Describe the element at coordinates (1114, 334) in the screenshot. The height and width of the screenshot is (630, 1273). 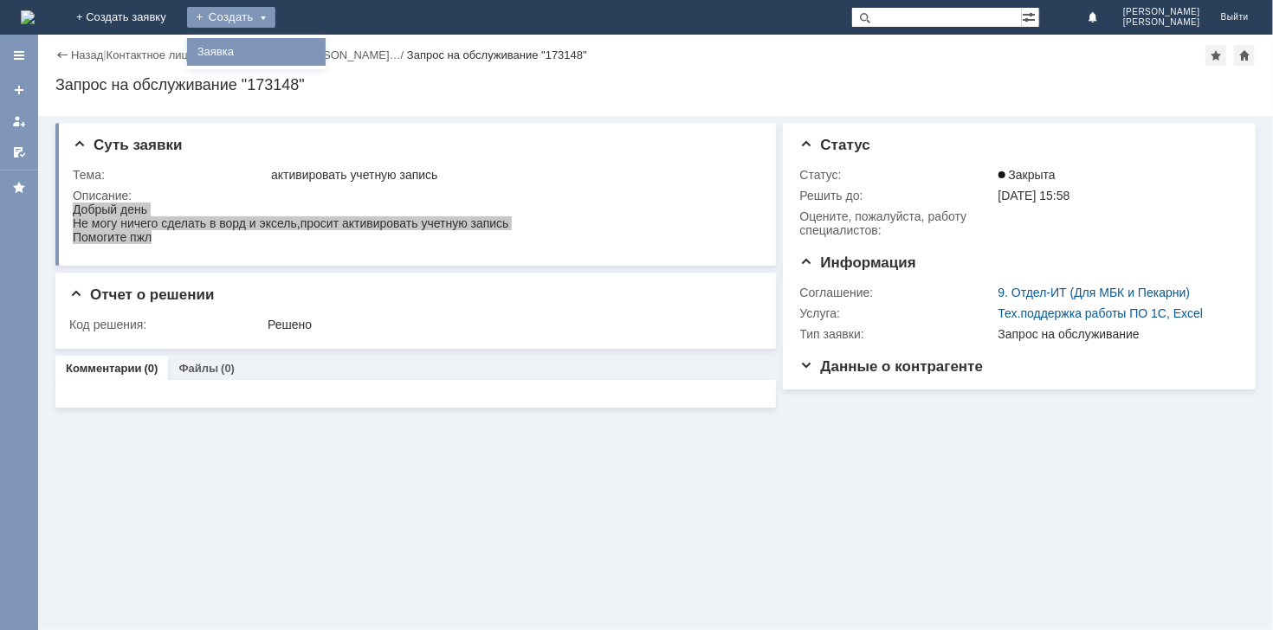
I see `div: Запрос на обслуживание` at that location.